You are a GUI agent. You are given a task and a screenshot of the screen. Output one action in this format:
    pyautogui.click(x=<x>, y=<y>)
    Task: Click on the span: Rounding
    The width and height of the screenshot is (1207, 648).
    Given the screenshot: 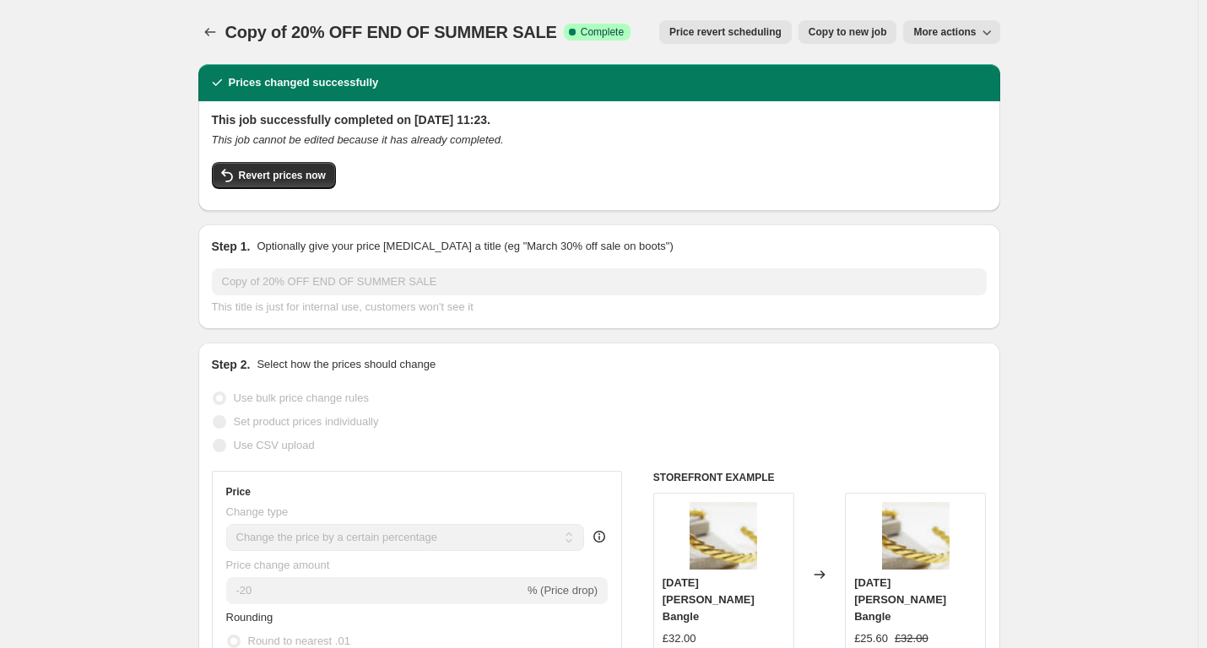 What is the action you would take?
    pyautogui.click(x=250, y=617)
    